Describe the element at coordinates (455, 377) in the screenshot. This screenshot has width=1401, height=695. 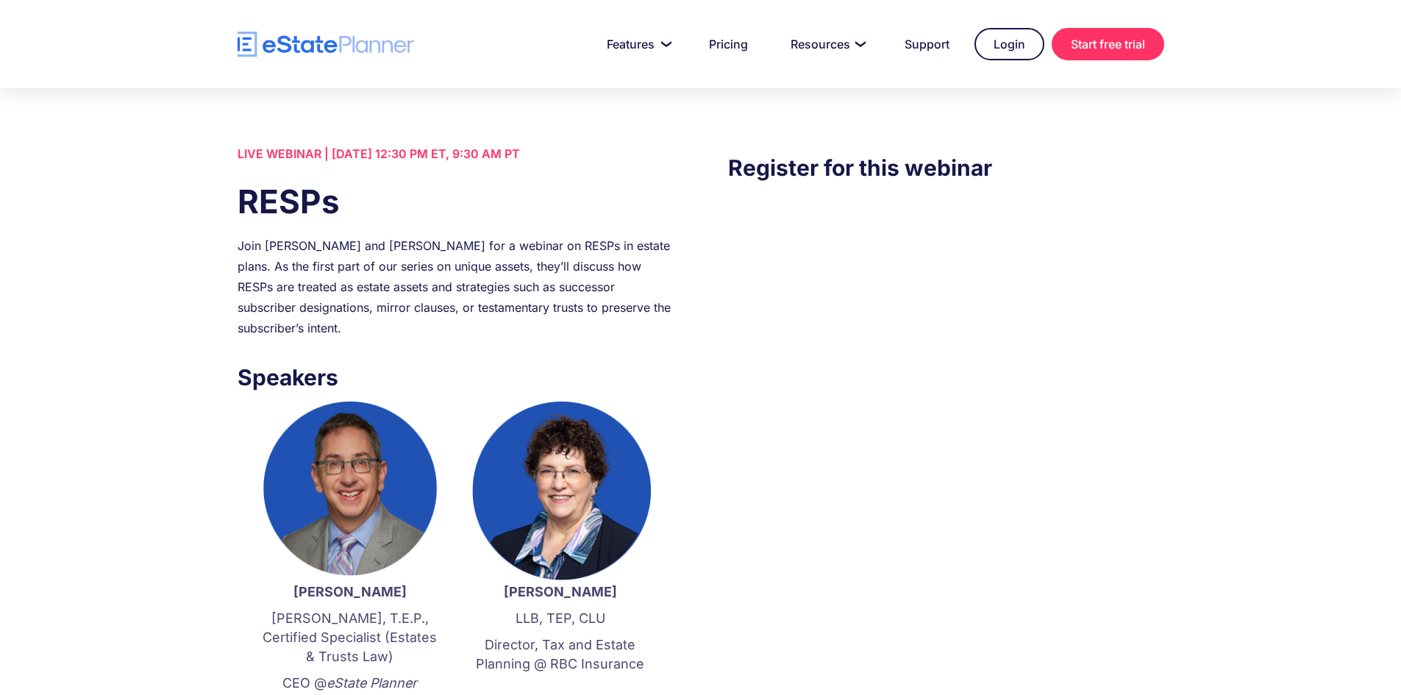
I see `h3: Speakers` at that location.